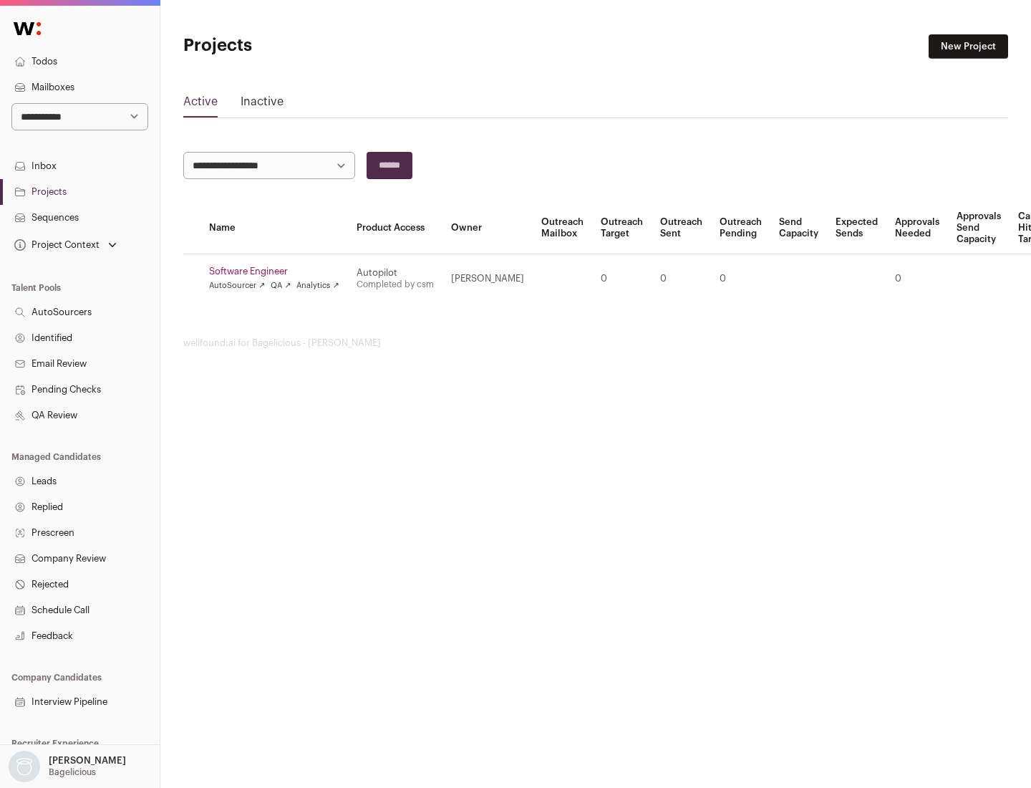 This screenshot has width=1031, height=788. Describe the element at coordinates (27, 29) in the screenshot. I see `img: Wellfound` at that location.